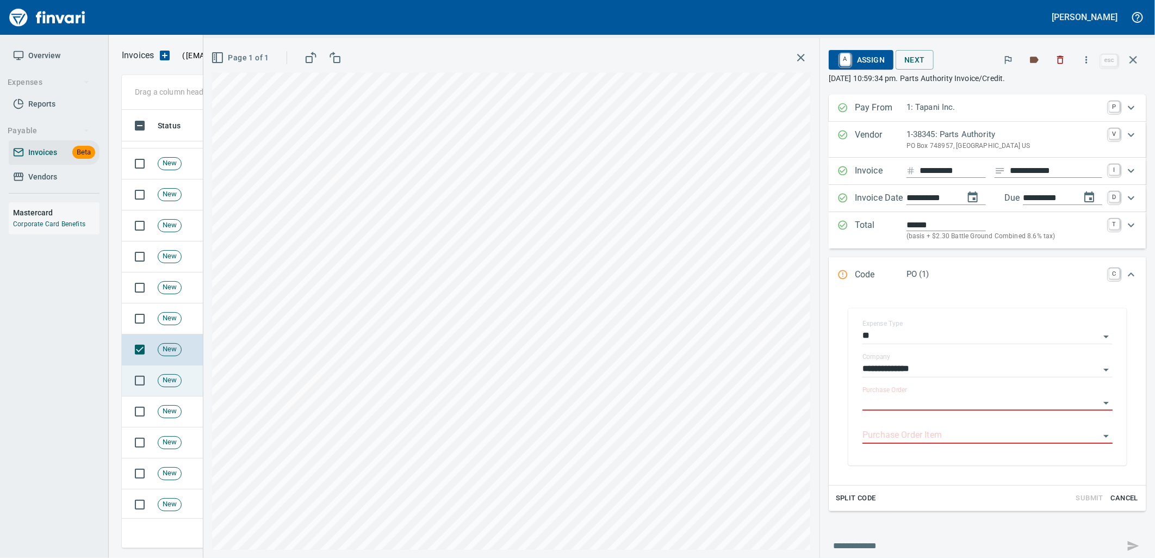  Describe the element at coordinates (54, 177) in the screenshot. I see `a: Vendors` at that location.